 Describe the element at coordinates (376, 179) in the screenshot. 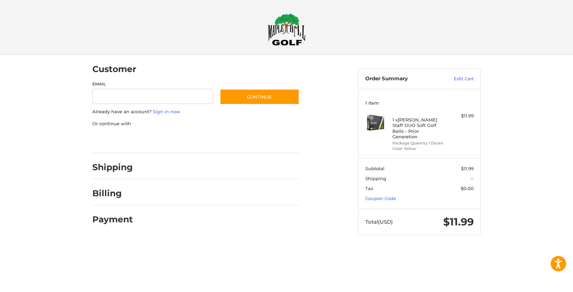

I see `span: Shipping` at that location.